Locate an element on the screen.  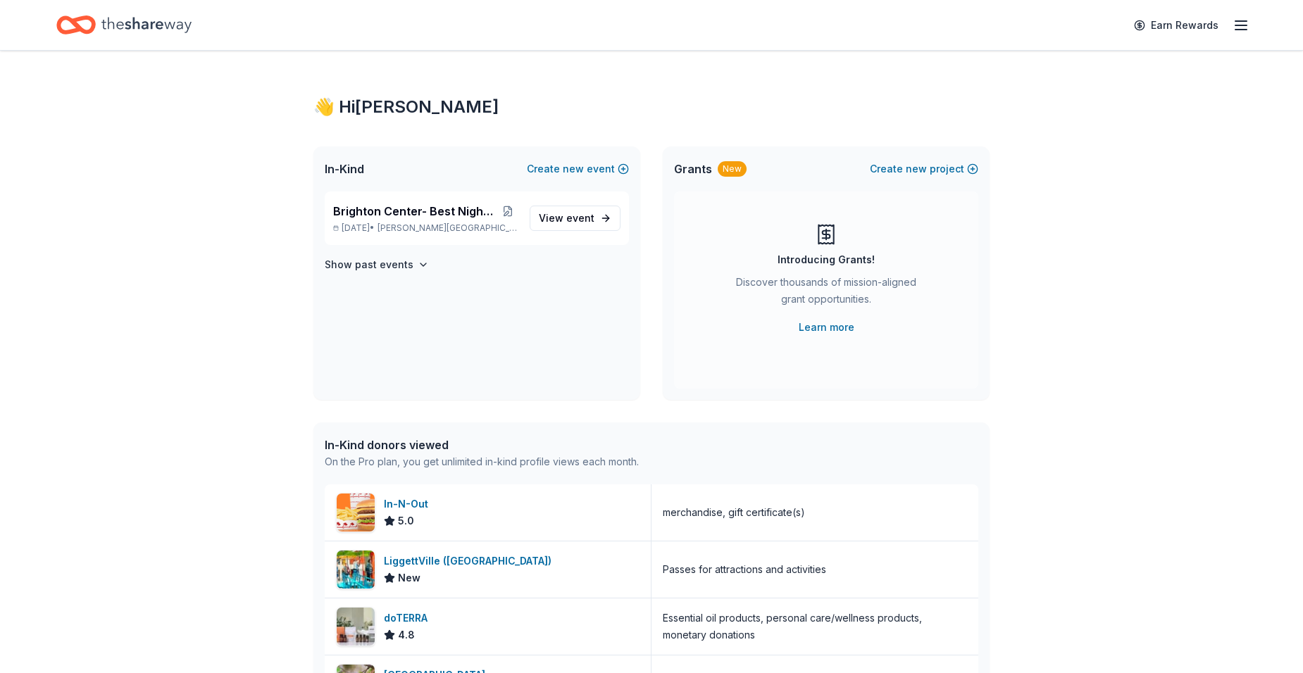
span: Brighton Center- Best Night Ever 2025 is located at coordinates (415, 211).